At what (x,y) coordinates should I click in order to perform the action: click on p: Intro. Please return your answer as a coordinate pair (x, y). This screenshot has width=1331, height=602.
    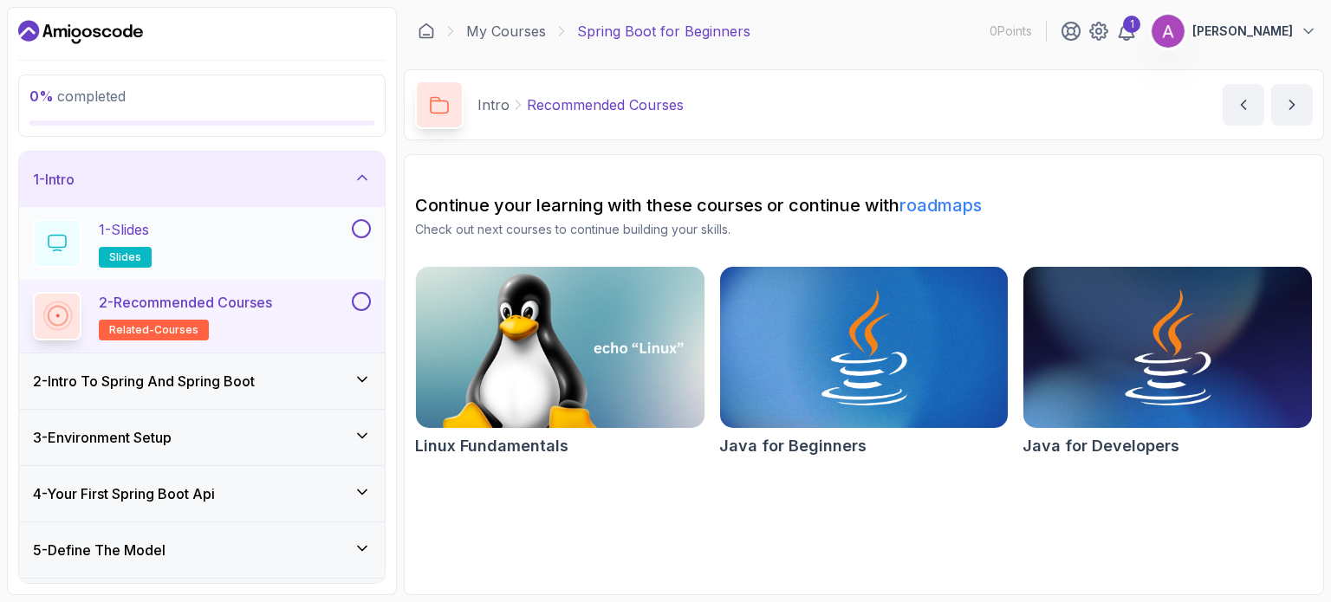
    Looking at the image, I should click on (493, 105).